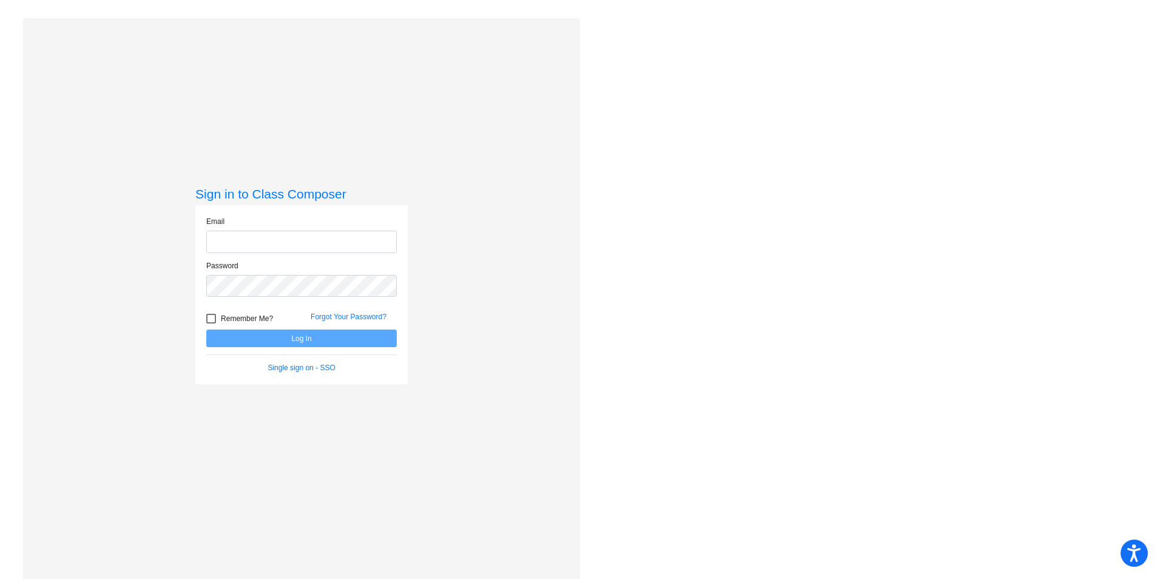  What do you see at coordinates (215, 222) in the screenshot?
I see `label: Email` at bounding box center [215, 222].